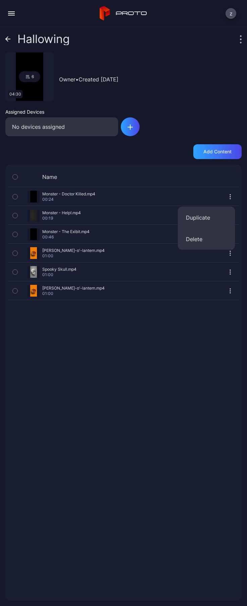 The image size is (247, 606). I want to click on div: Hallowing, so click(128, 39).